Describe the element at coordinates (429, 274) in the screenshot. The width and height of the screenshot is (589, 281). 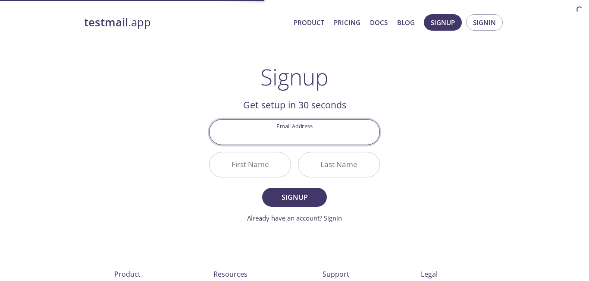
I see `span: Legal` at that location.